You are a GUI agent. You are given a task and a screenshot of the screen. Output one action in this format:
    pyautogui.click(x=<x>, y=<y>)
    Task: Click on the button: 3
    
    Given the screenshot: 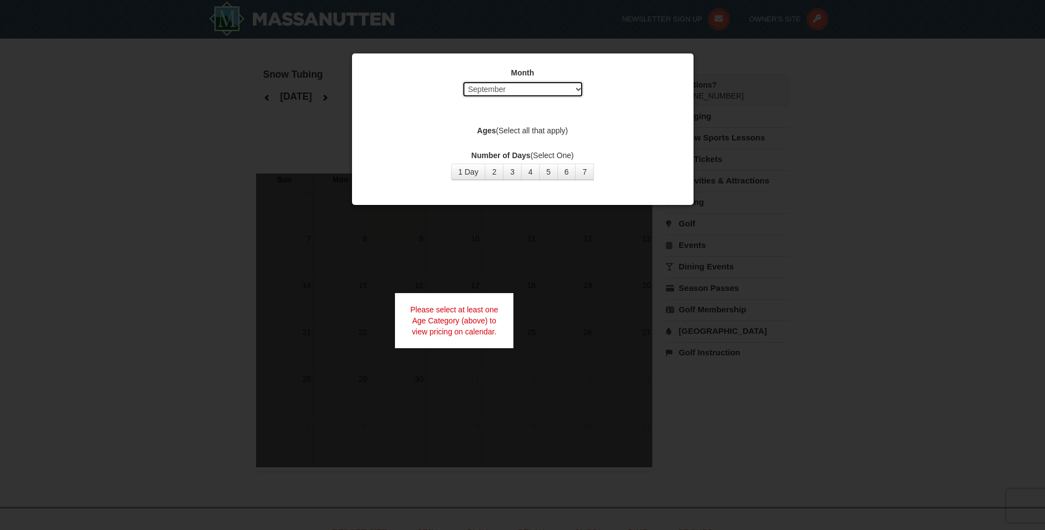 What is the action you would take?
    pyautogui.click(x=513, y=172)
    